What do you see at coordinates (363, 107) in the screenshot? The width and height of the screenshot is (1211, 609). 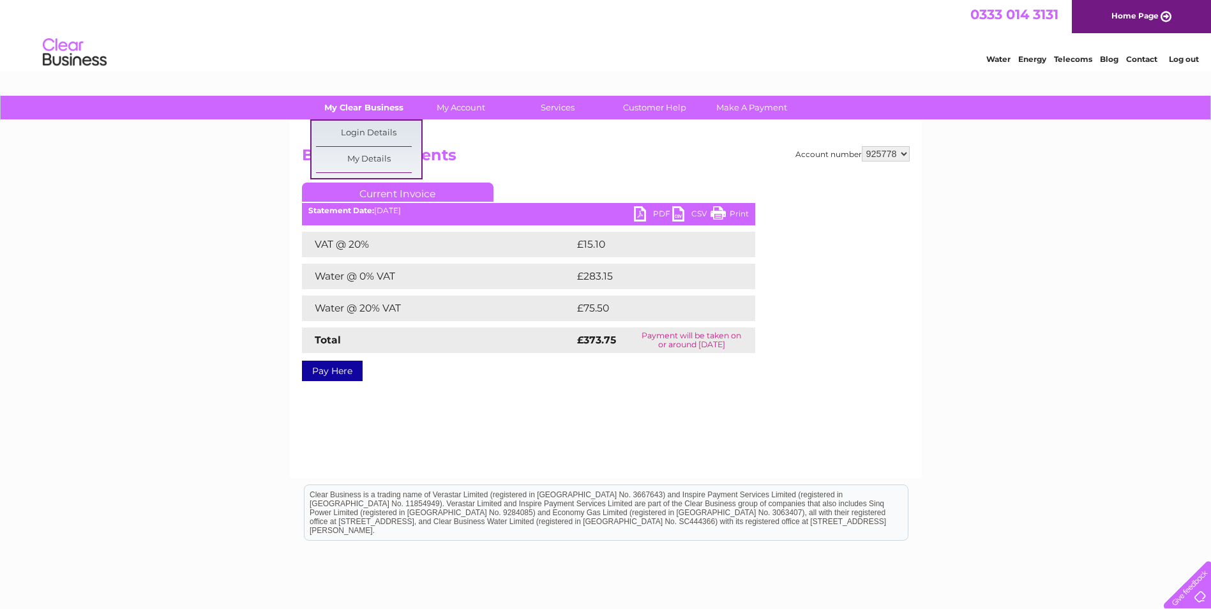 I see `a: My Clear Business` at bounding box center [363, 107].